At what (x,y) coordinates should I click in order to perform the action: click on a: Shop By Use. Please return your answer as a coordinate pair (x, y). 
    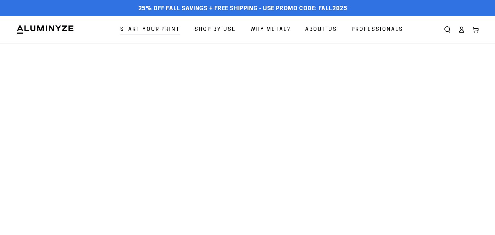
    Looking at the image, I should click on (215, 30).